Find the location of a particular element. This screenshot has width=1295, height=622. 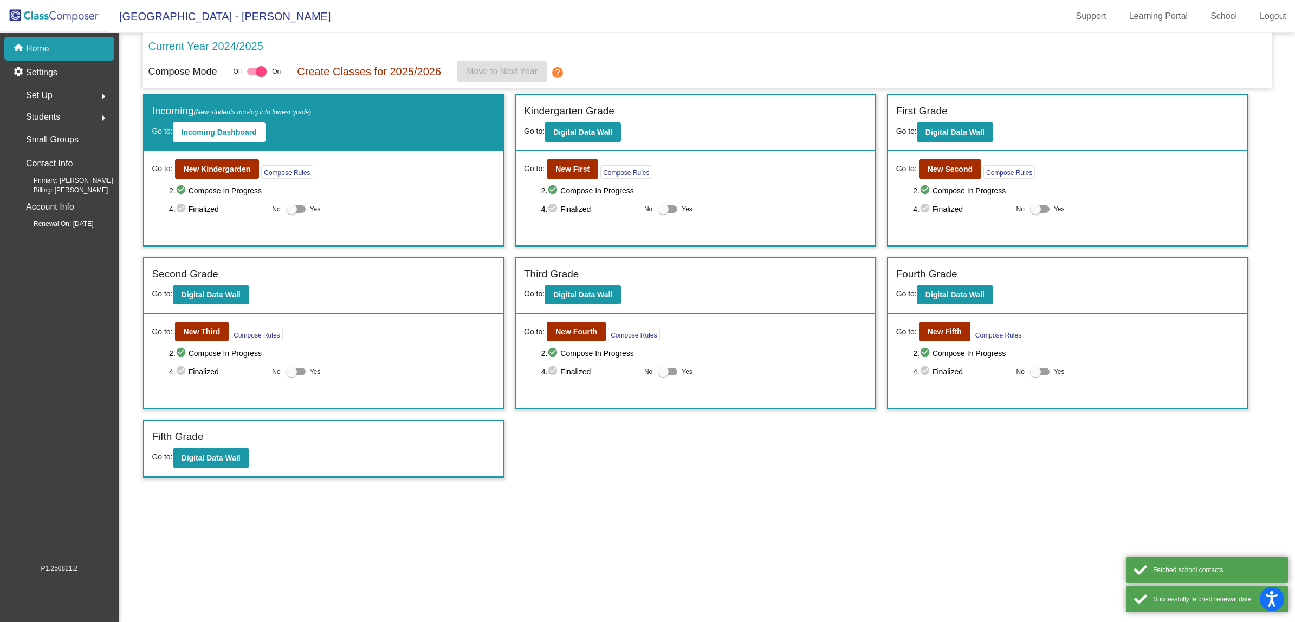

b: New Fifth is located at coordinates (944, 332).